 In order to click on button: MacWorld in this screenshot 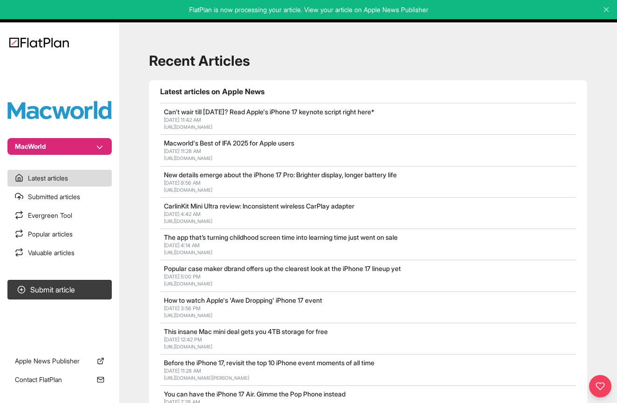, I will do `click(60, 146)`.